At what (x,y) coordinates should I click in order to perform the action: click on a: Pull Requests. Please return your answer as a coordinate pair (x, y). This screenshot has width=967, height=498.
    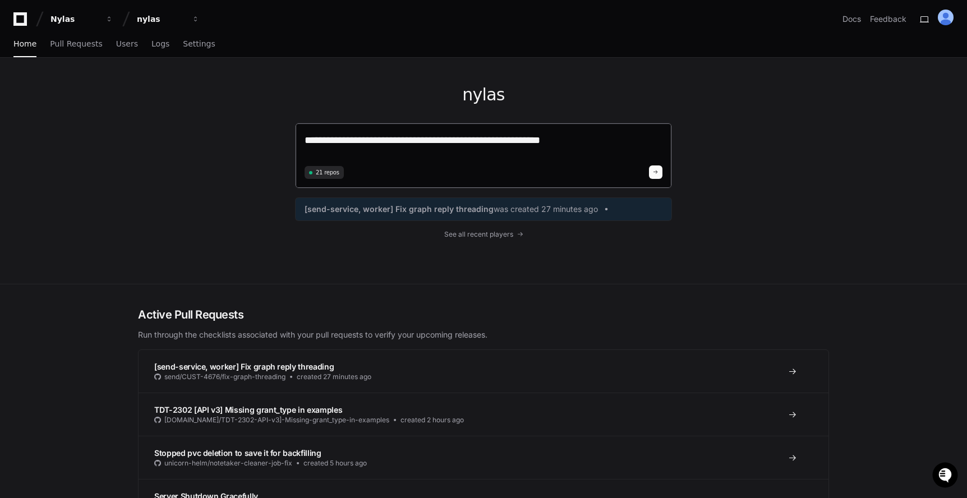
    Looking at the image, I should click on (76, 44).